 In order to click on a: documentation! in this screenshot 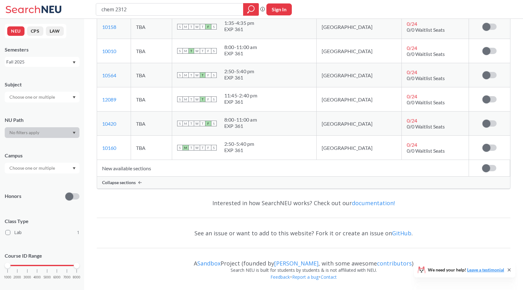, I will do `click(373, 203)`.